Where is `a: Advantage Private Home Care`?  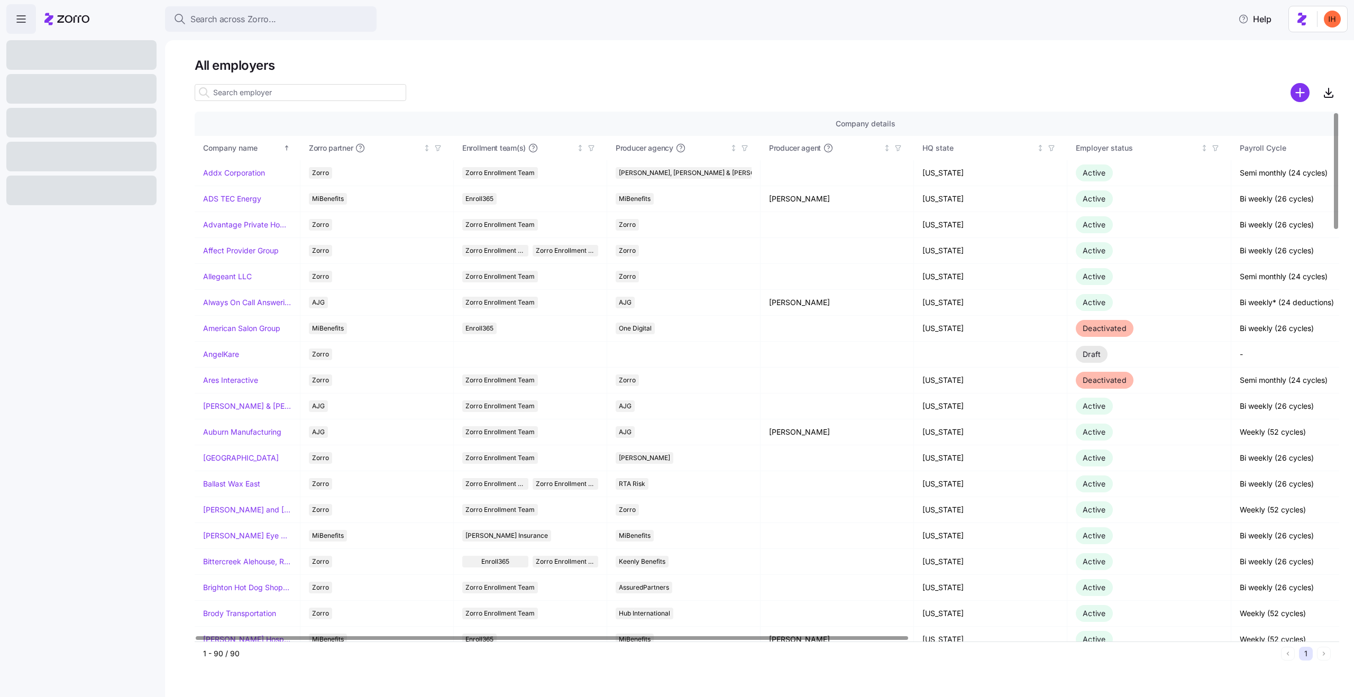
a: Advantage Private Home Care is located at coordinates (247, 225).